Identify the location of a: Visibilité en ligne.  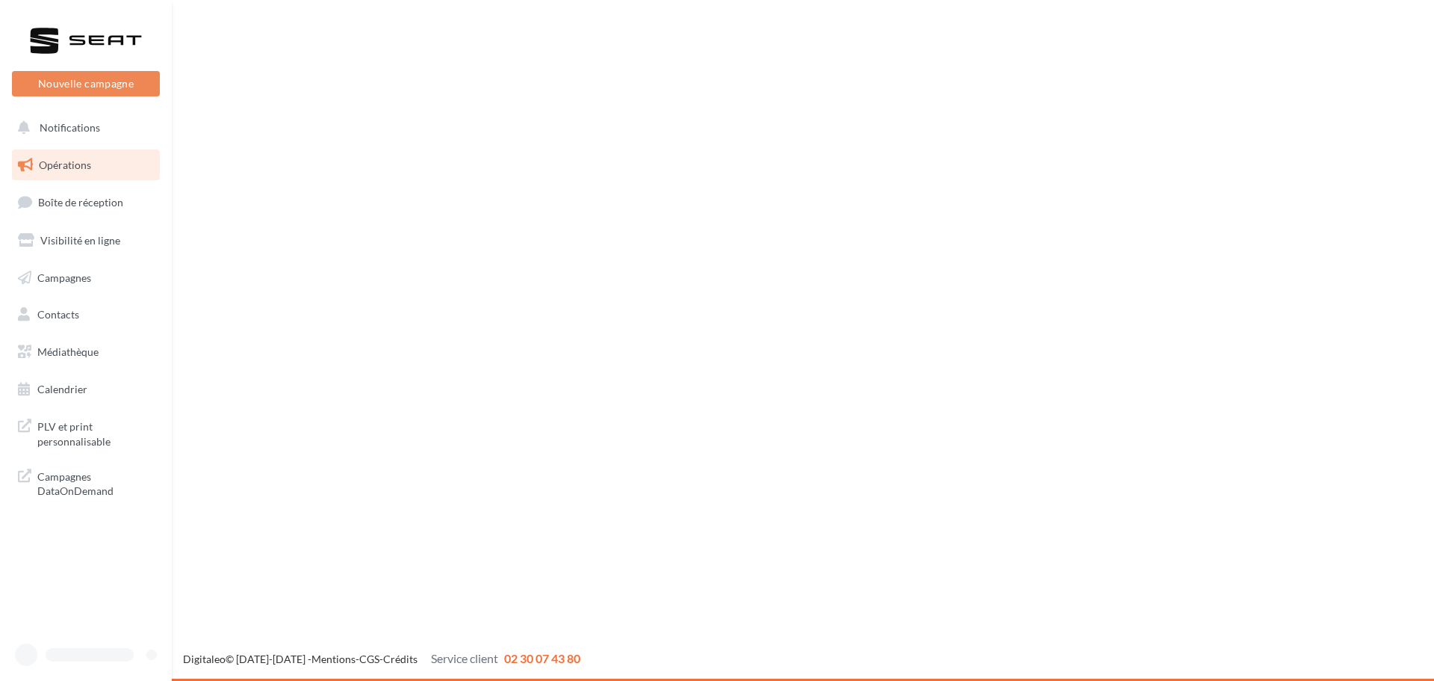
(86, 241).